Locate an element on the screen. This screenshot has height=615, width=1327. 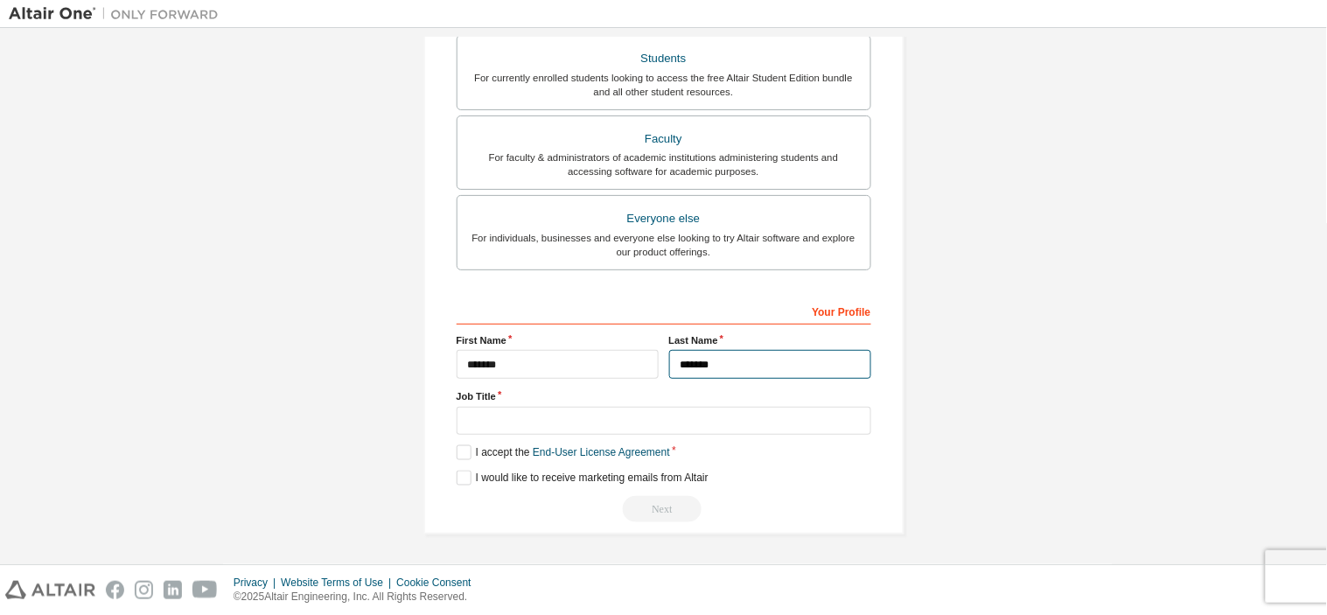
a: End-User License Agreement is located at coordinates (601, 452).